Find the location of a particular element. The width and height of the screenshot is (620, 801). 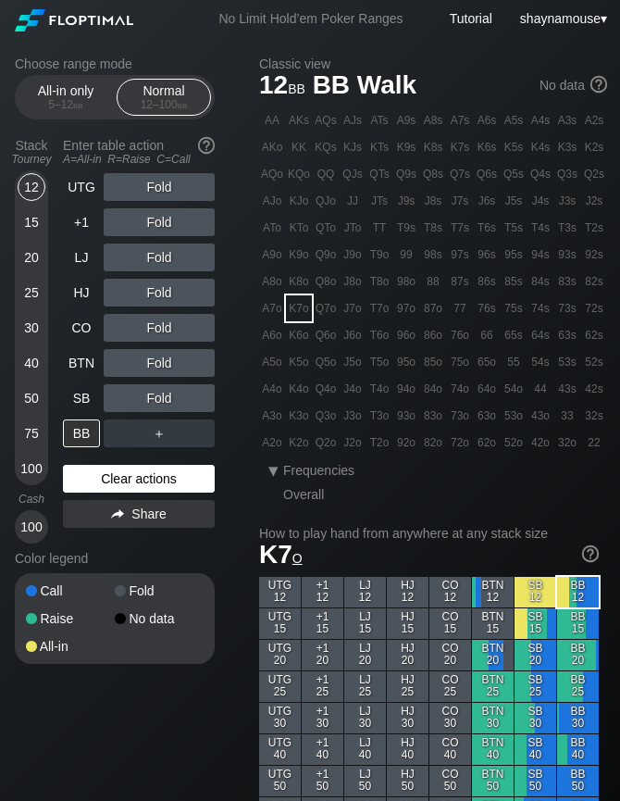

div: HJ 40 is located at coordinates (407, 749).